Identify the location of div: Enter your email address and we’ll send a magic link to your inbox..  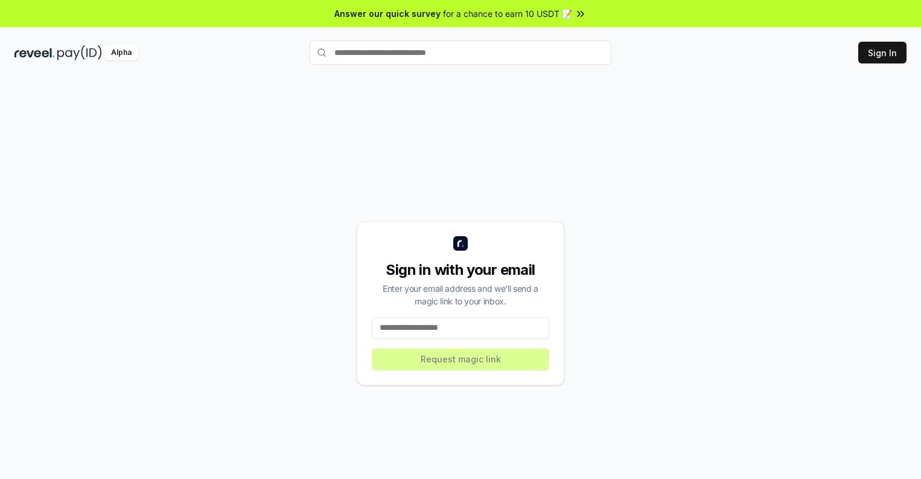
(461, 295).